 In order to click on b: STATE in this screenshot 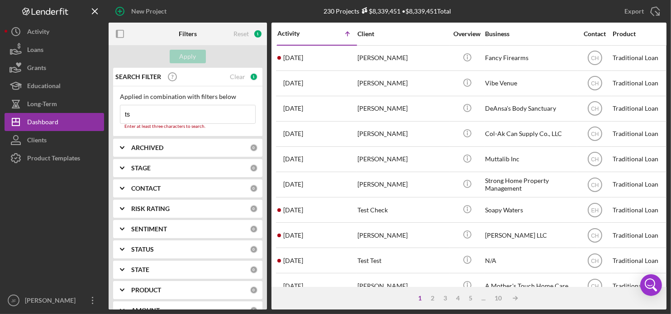, I will do `click(140, 270)`.